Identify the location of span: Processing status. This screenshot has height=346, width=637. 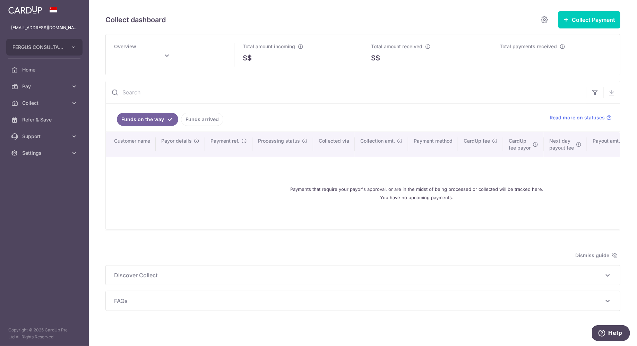
(279, 141).